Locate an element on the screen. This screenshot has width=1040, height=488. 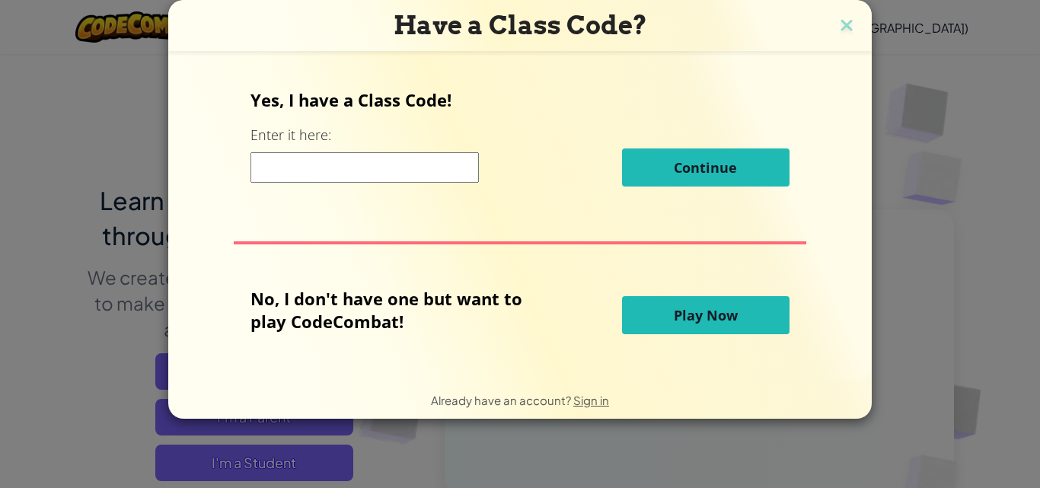
span: Have a Class Code? is located at coordinates (520, 25).